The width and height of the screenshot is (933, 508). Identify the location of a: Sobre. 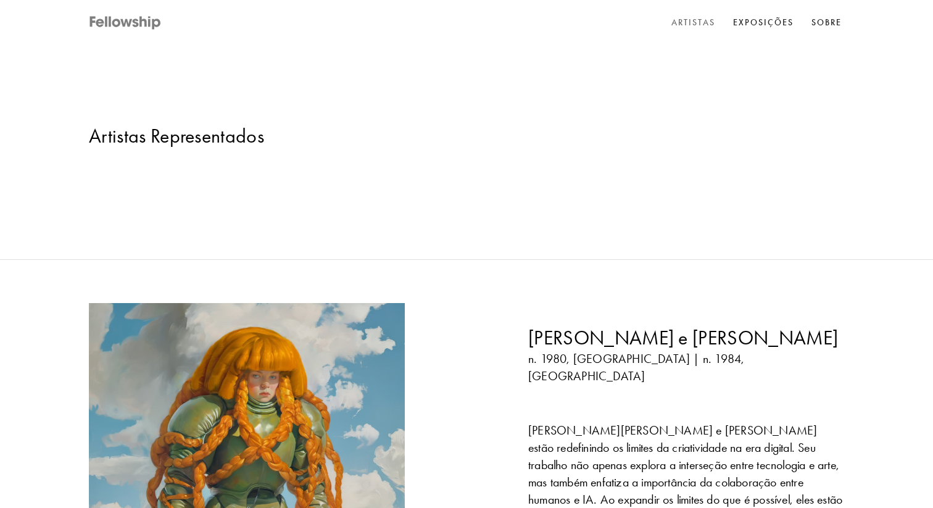
(827, 23).